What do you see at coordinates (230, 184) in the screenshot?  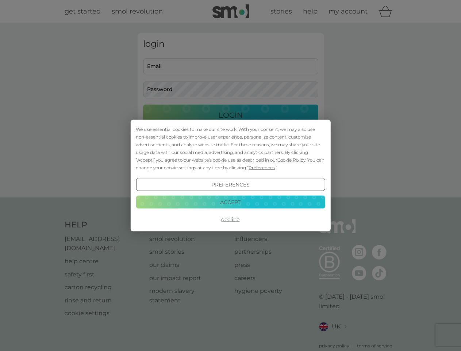 I see `button: Preferences` at bounding box center [230, 184].